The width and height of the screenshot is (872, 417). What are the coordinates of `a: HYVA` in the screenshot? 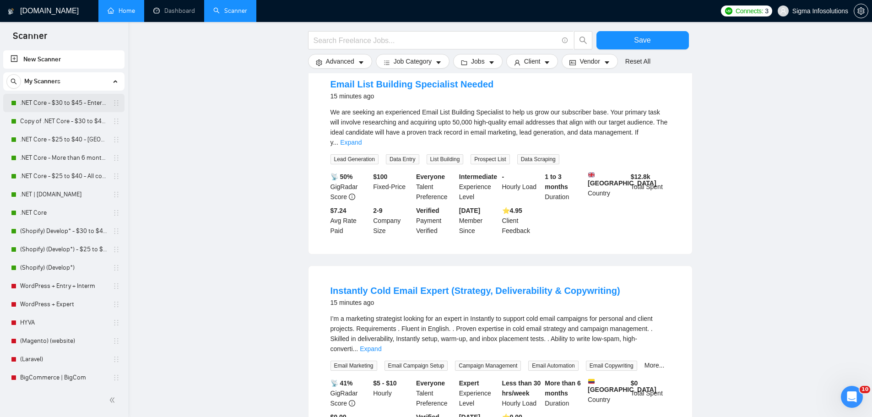 It's located at (64, 323).